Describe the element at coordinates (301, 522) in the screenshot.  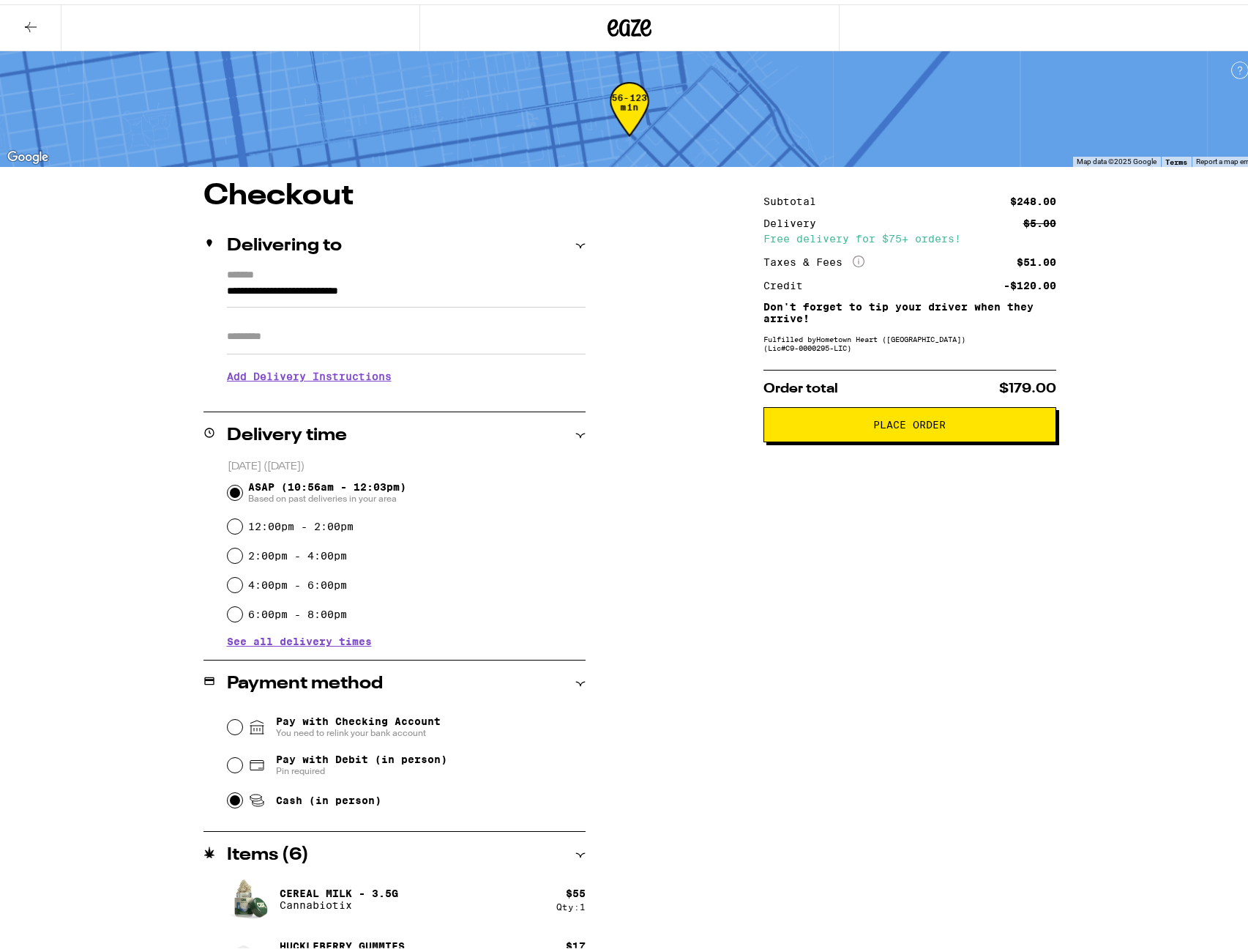
I see `label: 12:00pm - 2:00pm` at that location.